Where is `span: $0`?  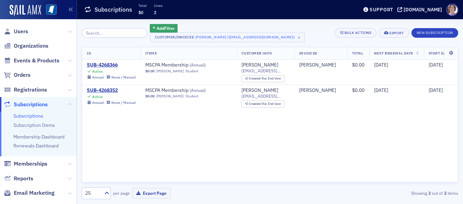
span: $0 is located at coordinates (141, 12).